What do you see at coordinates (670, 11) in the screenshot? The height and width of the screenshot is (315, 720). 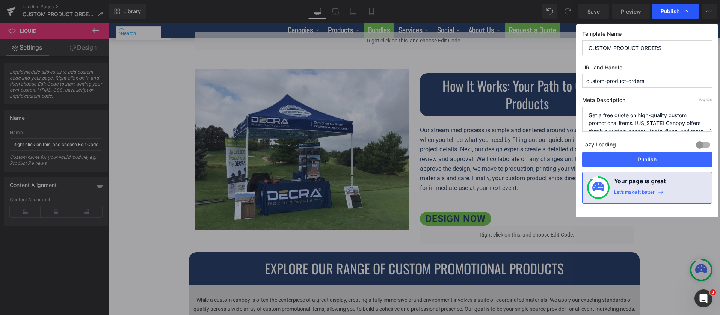 I see `span: Publish` at bounding box center [670, 11].